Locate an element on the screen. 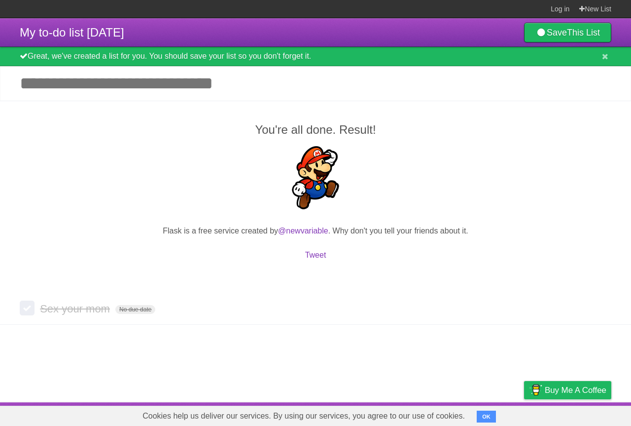 The width and height of the screenshot is (631, 426). a: Buy me a coffee is located at coordinates (568, 390).